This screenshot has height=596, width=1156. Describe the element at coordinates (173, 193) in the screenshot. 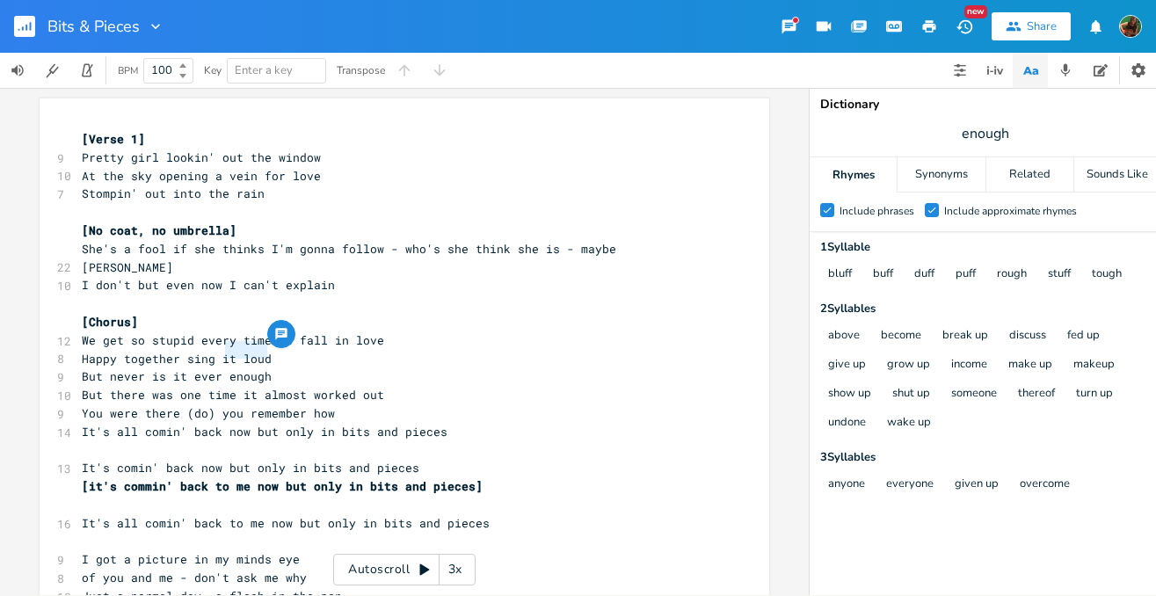

I see `span: Stompin' out into the rain` at that location.